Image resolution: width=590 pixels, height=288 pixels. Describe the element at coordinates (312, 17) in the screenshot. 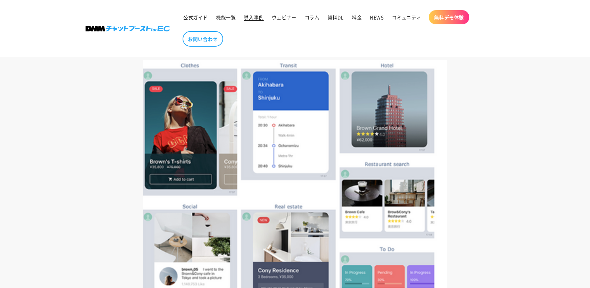

I see `span: コラム` at that location.